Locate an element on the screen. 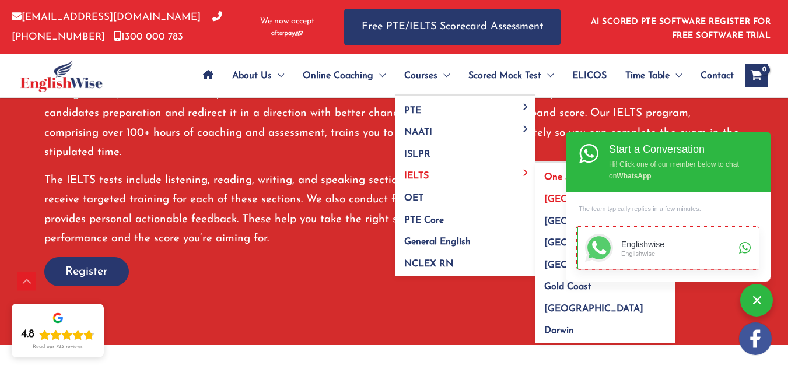 The height and width of the screenshot is (369, 788). img: cropped-ew-logo is located at coordinates (61, 76).